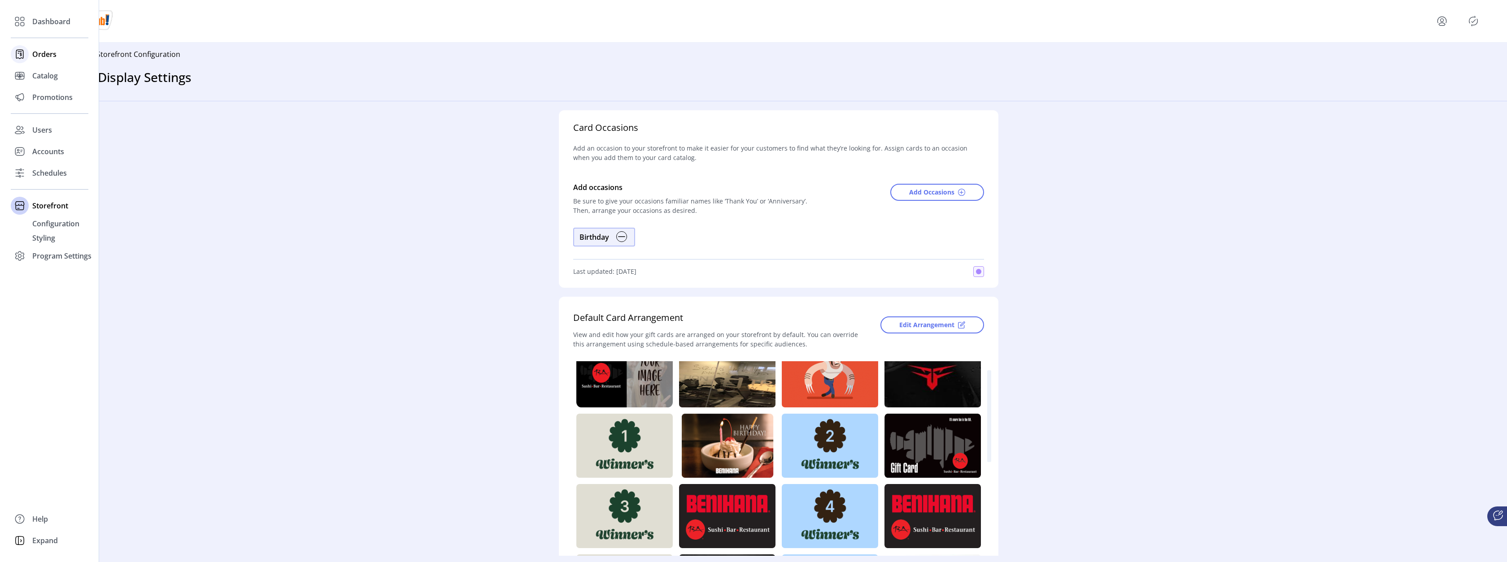  What do you see at coordinates (720, 339) in the screenshot?
I see `div: View and edit how your gift cards are arranged on your storefront by default. You can override th...` at bounding box center [720, 339].